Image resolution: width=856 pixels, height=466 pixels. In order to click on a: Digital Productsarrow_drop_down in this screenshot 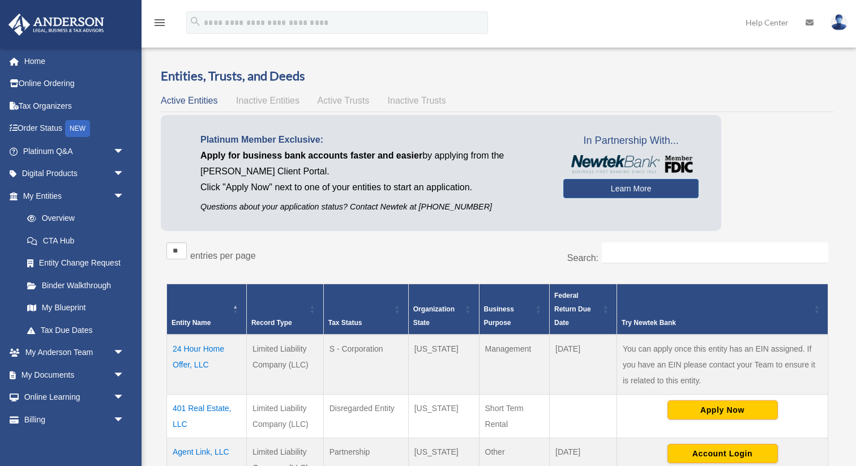, I will do `click(75, 174)`.